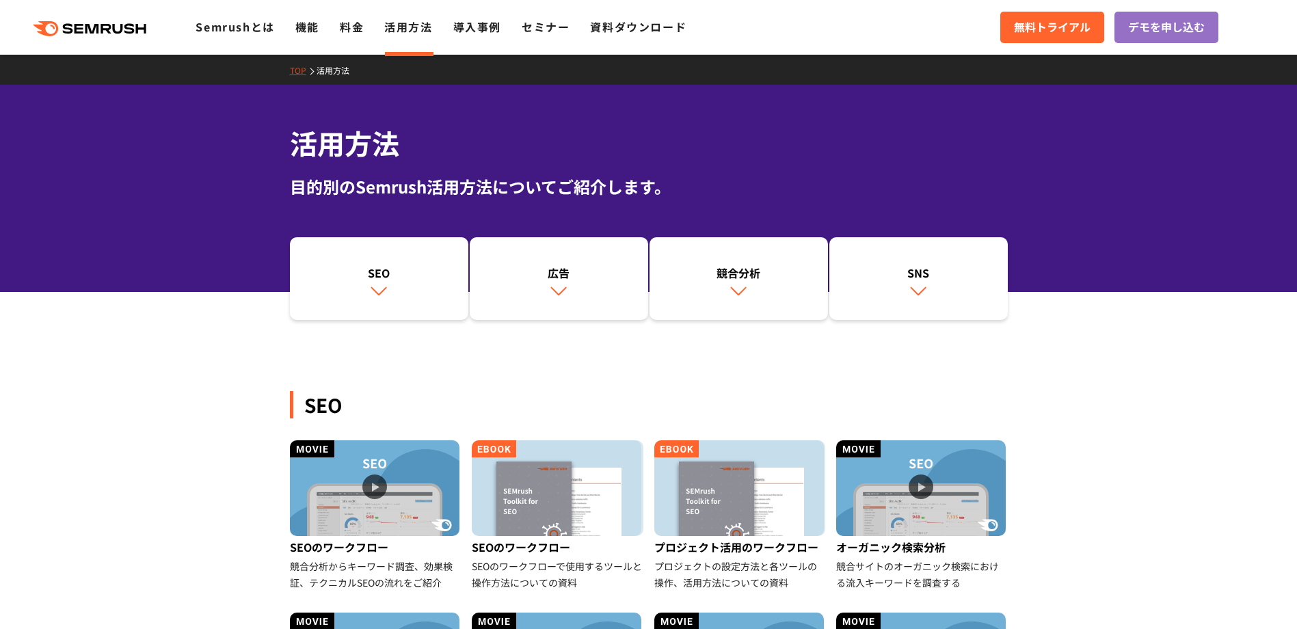  I want to click on a: TOP, so click(303, 70).